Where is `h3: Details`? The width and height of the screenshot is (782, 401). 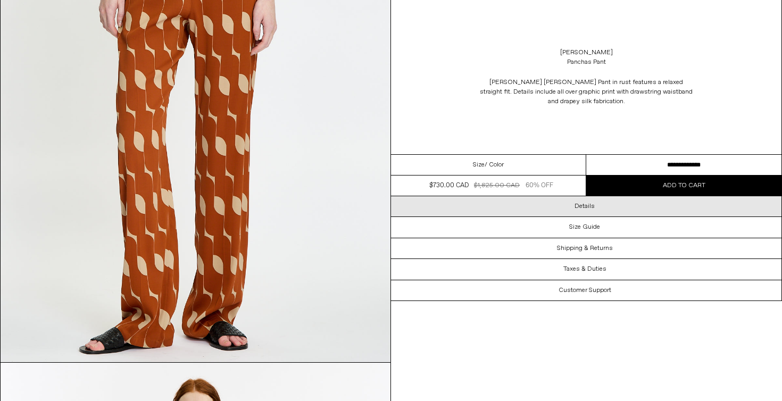
h3: Details is located at coordinates (585, 206).